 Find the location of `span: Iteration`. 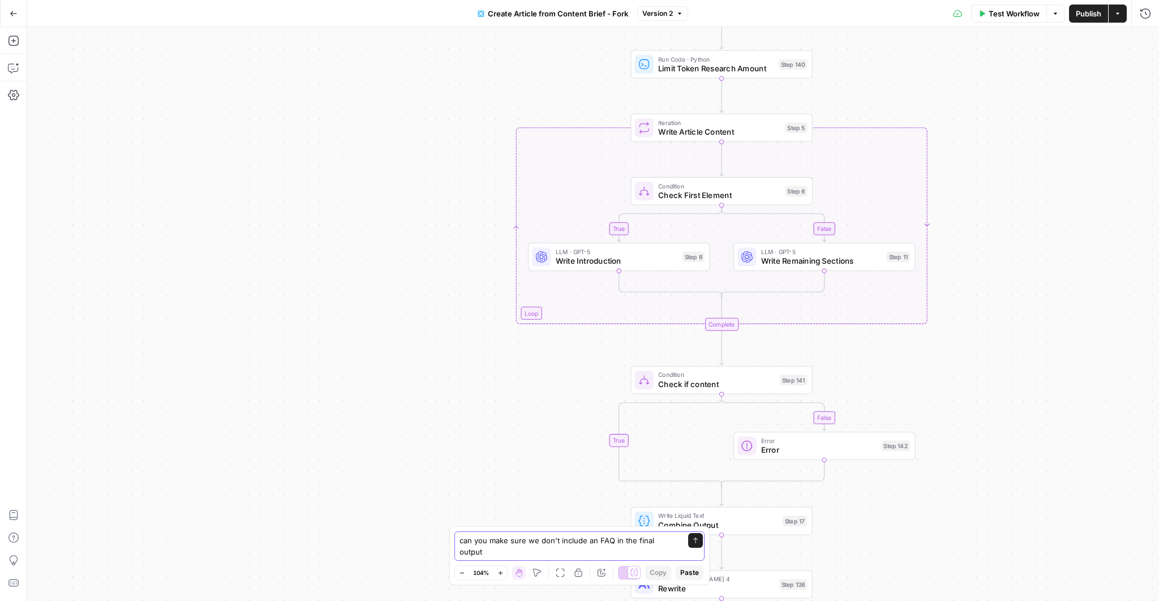

span: Iteration is located at coordinates (719, 122).